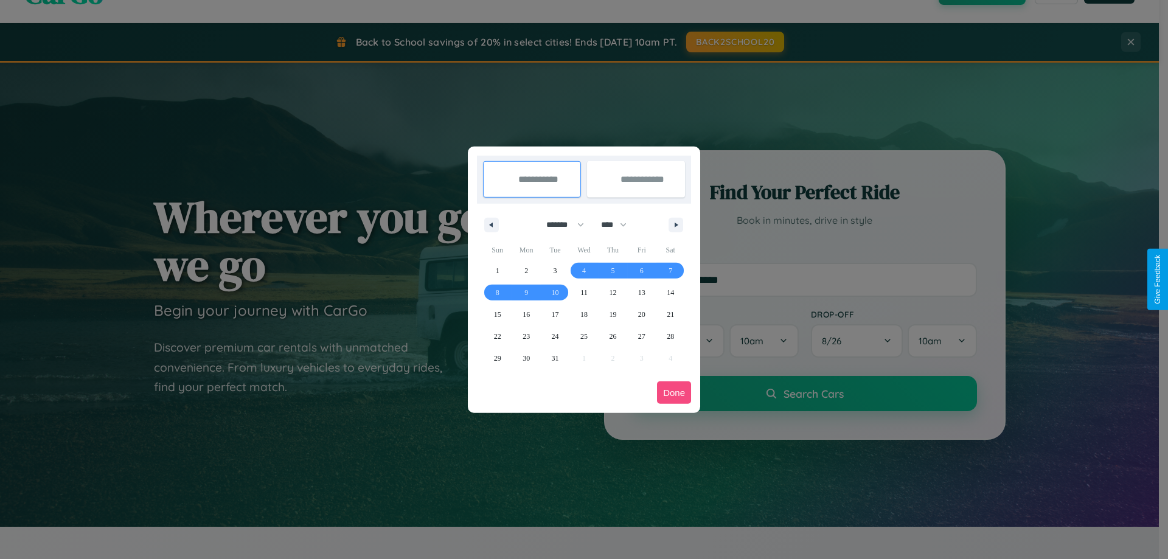 Image resolution: width=1168 pixels, height=559 pixels. What do you see at coordinates (671, 293) in the screenshot?
I see `span: 14` at bounding box center [671, 293].